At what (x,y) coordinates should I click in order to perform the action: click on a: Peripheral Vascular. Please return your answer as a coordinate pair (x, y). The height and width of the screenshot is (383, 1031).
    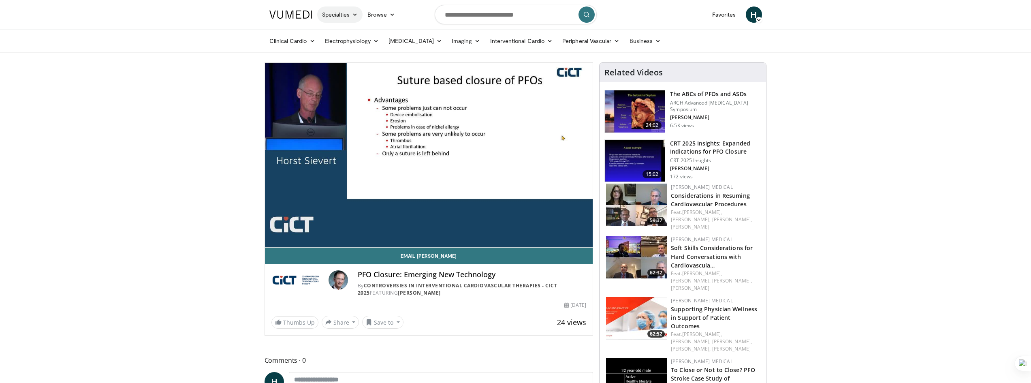
    Looking at the image, I should click on (591, 41).